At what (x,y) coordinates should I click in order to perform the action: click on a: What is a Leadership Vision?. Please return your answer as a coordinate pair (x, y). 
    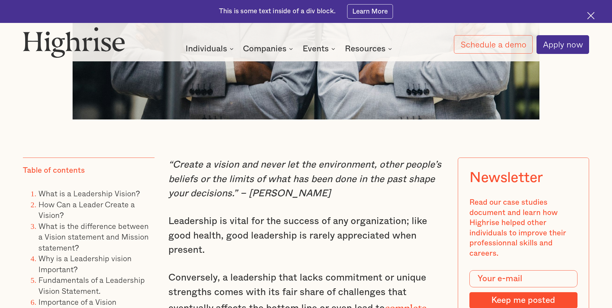
    Looking at the image, I should click on (89, 193).